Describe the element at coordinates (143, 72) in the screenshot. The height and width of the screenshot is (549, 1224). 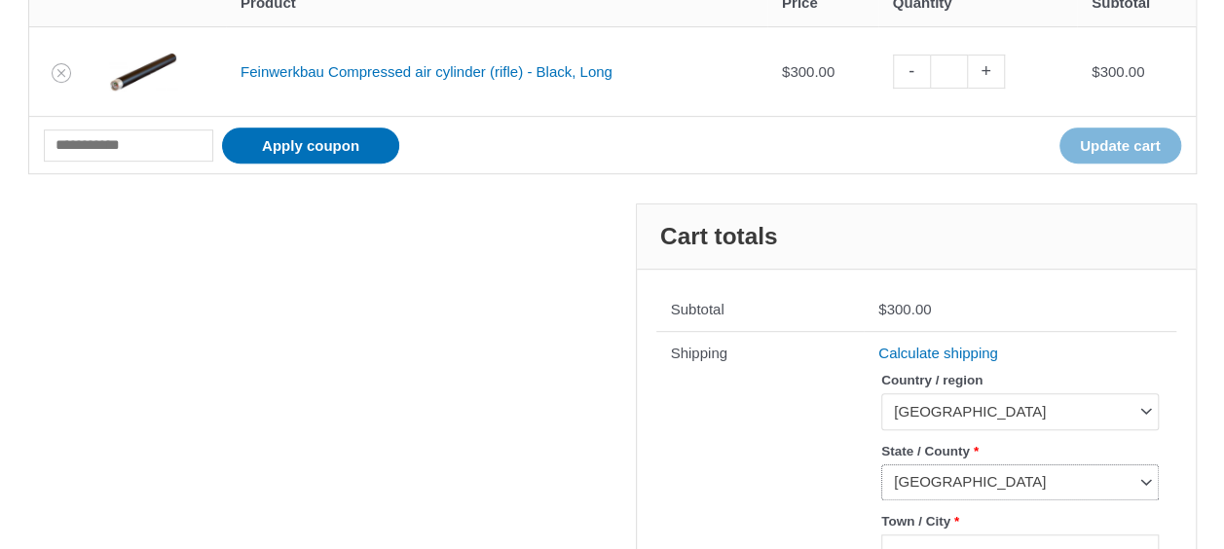
I see `img: Feinwerkbau Compressed air cylinder (rifle) - Black, Long` at that location.